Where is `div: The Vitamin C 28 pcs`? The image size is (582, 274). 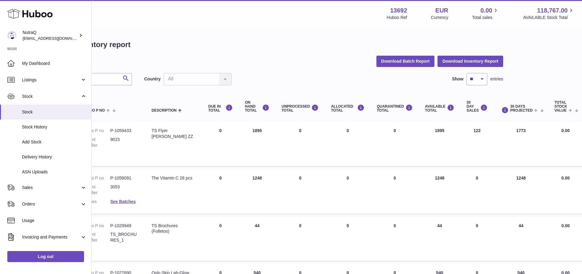 div: The Vitamin C 28 pcs is located at coordinates (174, 178).